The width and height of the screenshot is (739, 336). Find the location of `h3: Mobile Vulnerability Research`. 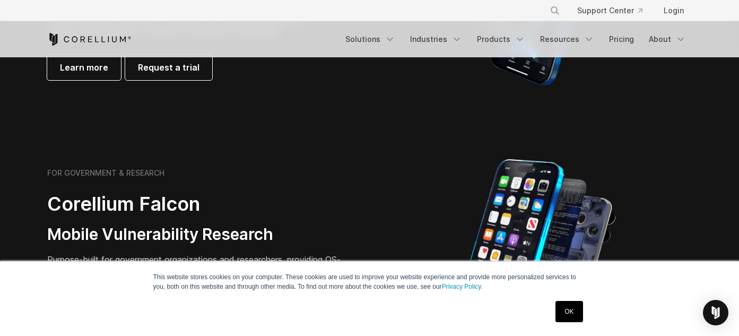

h3: Mobile Vulnerability Research is located at coordinates (196, 234).